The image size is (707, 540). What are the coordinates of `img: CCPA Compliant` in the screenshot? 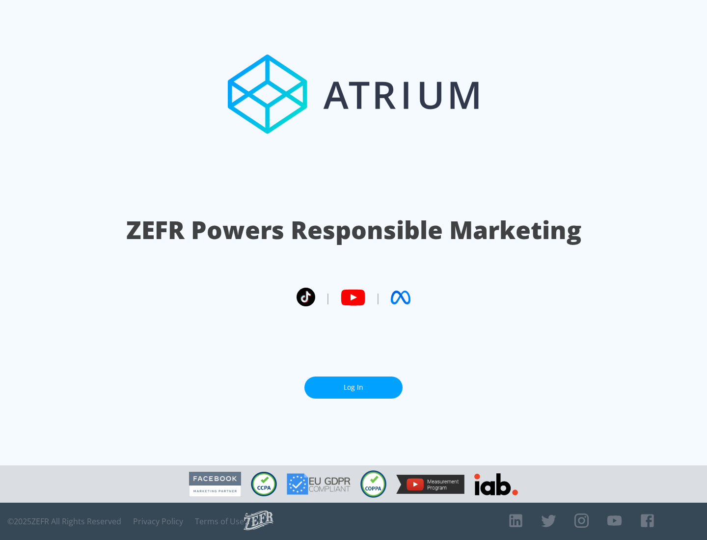 It's located at (264, 484).